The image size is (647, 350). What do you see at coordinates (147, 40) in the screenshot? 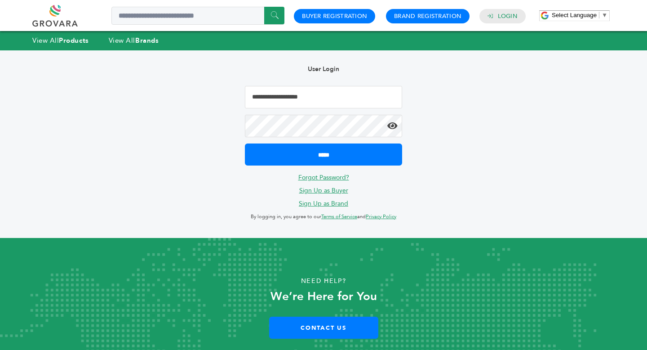
I see `strong: Brands` at bounding box center [147, 40].